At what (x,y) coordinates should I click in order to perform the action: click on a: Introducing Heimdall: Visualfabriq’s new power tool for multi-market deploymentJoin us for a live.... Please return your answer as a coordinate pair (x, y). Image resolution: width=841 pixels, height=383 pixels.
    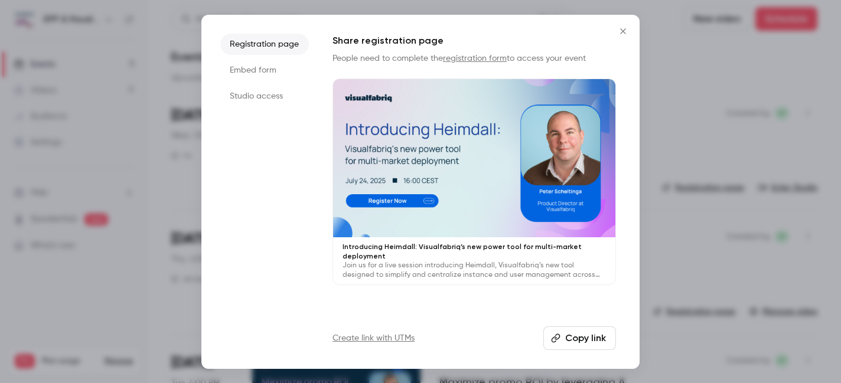
    Looking at the image, I should click on (474, 182).